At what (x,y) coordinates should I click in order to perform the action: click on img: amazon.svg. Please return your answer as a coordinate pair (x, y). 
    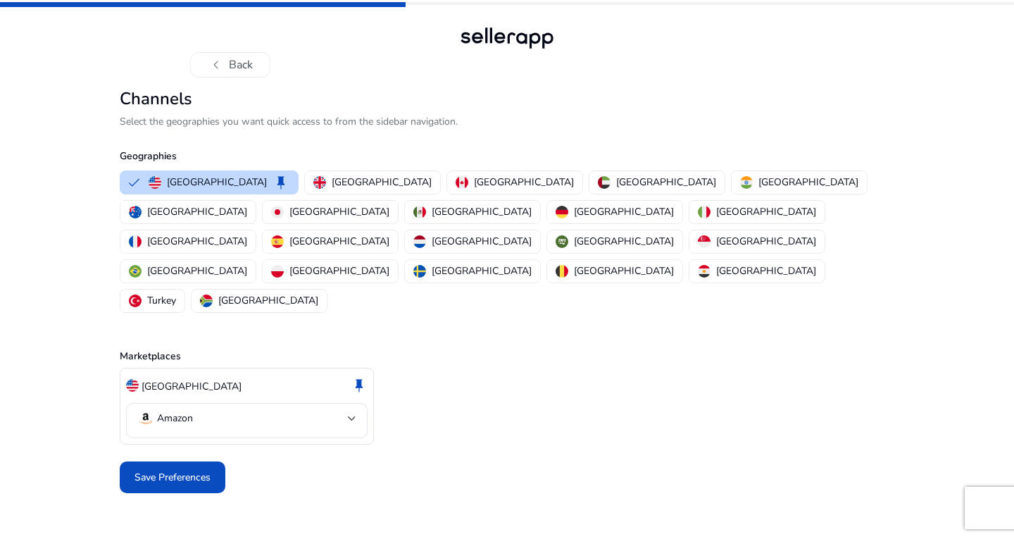
    Looking at the image, I should click on (146, 418).